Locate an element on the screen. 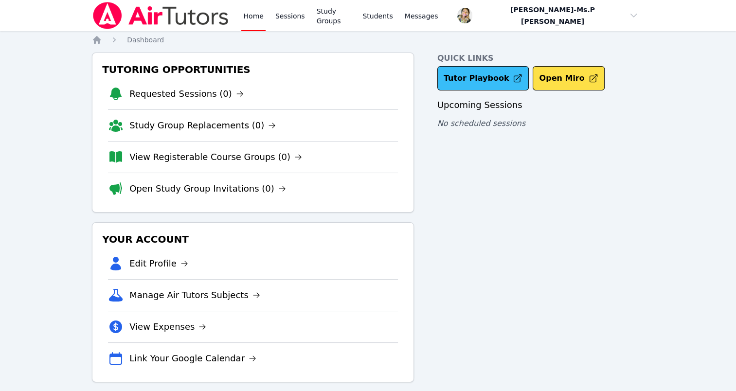 The width and height of the screenshot is (736, 391). a: Edit Profile is located at coordinates (158, 264).